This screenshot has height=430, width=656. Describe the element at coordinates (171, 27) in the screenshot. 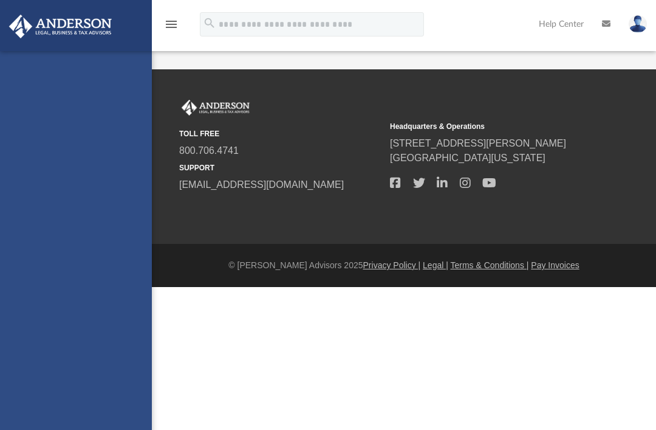

I see `a: menu` at that location.